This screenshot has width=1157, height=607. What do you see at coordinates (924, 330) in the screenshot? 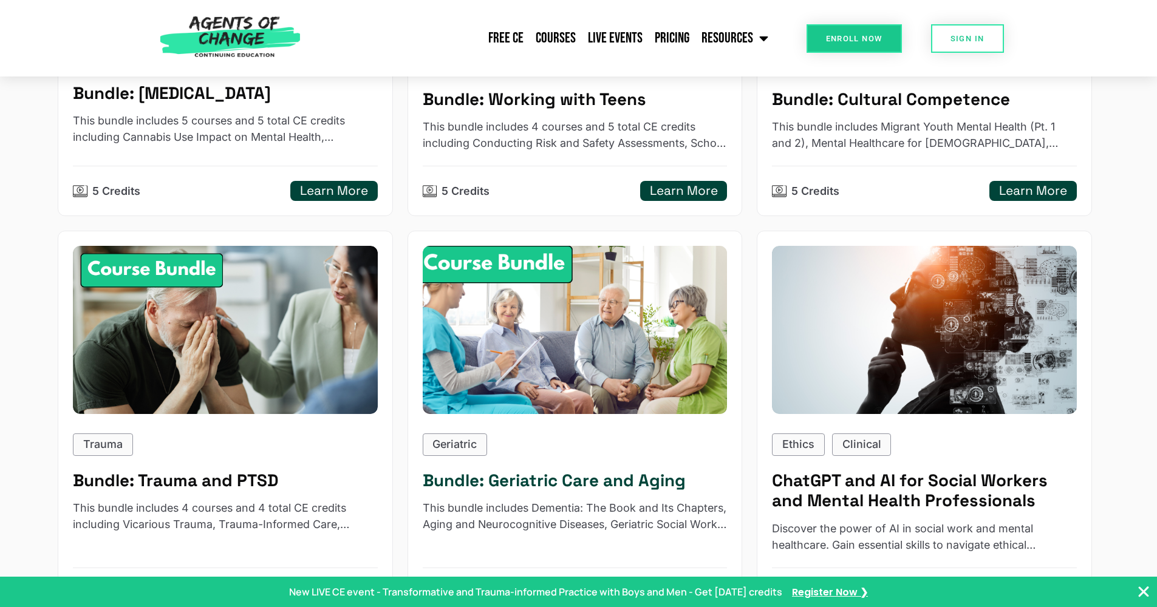
I see `div: ChatGPT and AI for Social Workers and Mental Health Professionals (3 General CE Credit)` at bounding box center [924, 330].